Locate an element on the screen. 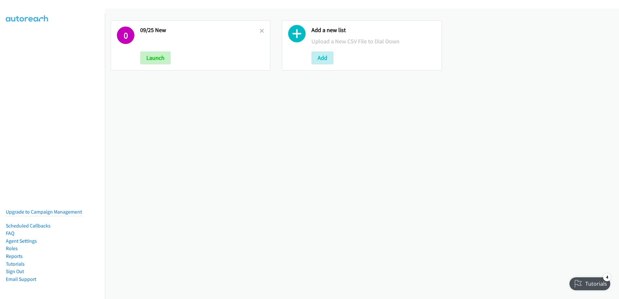 The height and width of the screenshot is (299, 619). a: Upgrade to Campaign Management is located at coordinates (44, 212).